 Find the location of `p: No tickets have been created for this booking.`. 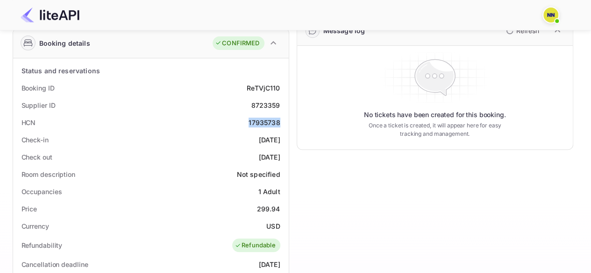

p: No tickets have been created for this booking. is located at coordinates (435, 115).